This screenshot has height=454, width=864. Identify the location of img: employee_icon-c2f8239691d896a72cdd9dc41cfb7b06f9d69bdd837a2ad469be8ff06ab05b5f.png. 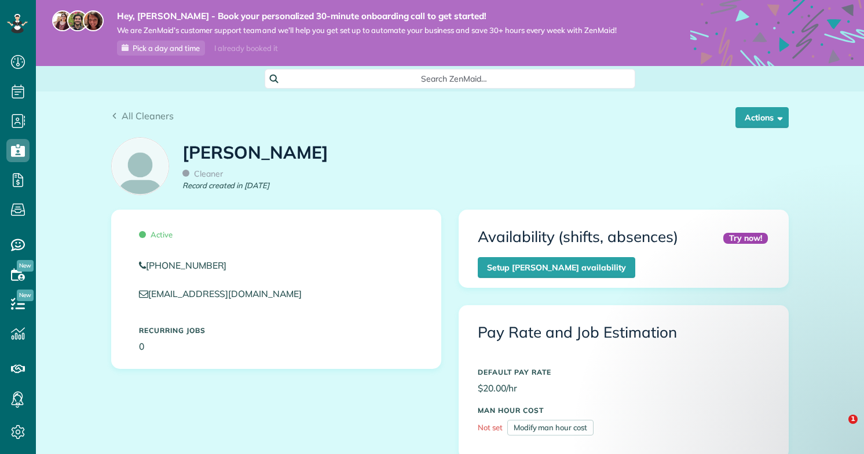
(140, 166).